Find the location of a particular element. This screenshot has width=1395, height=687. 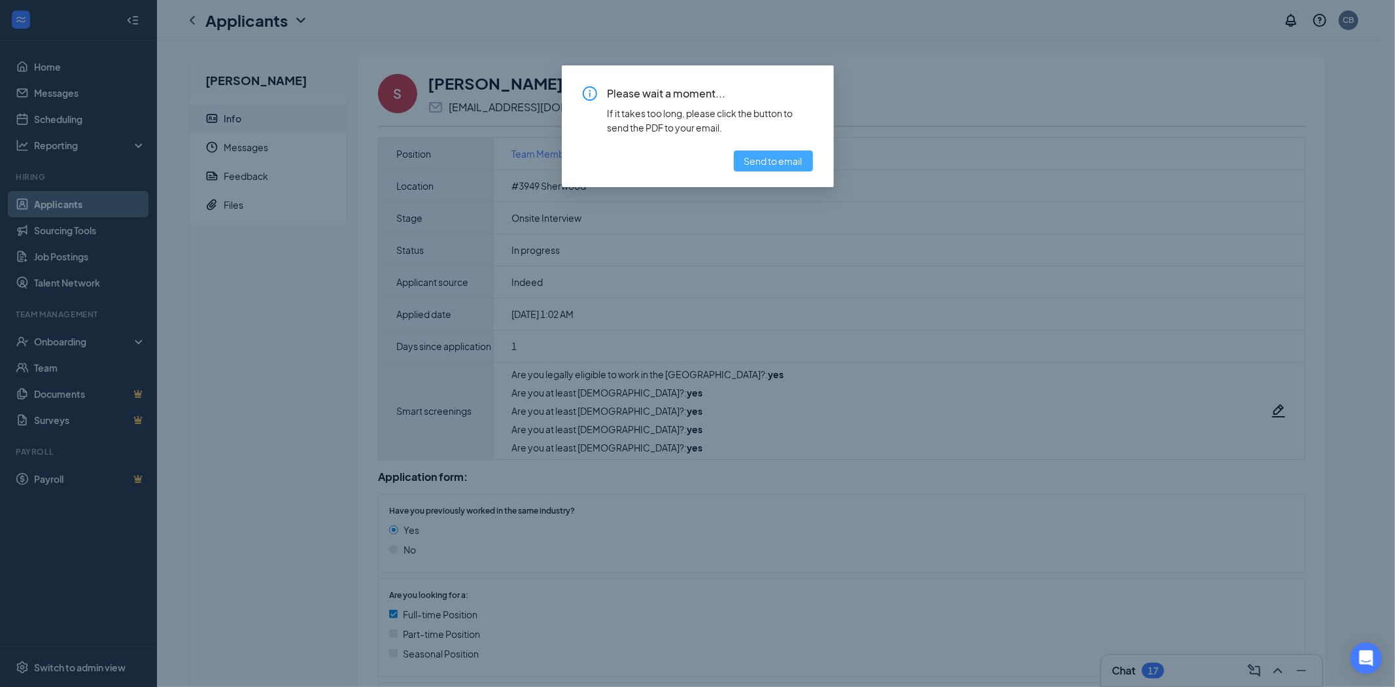

div: Open Intercom Messenger is located at coordinates (1366, 658).